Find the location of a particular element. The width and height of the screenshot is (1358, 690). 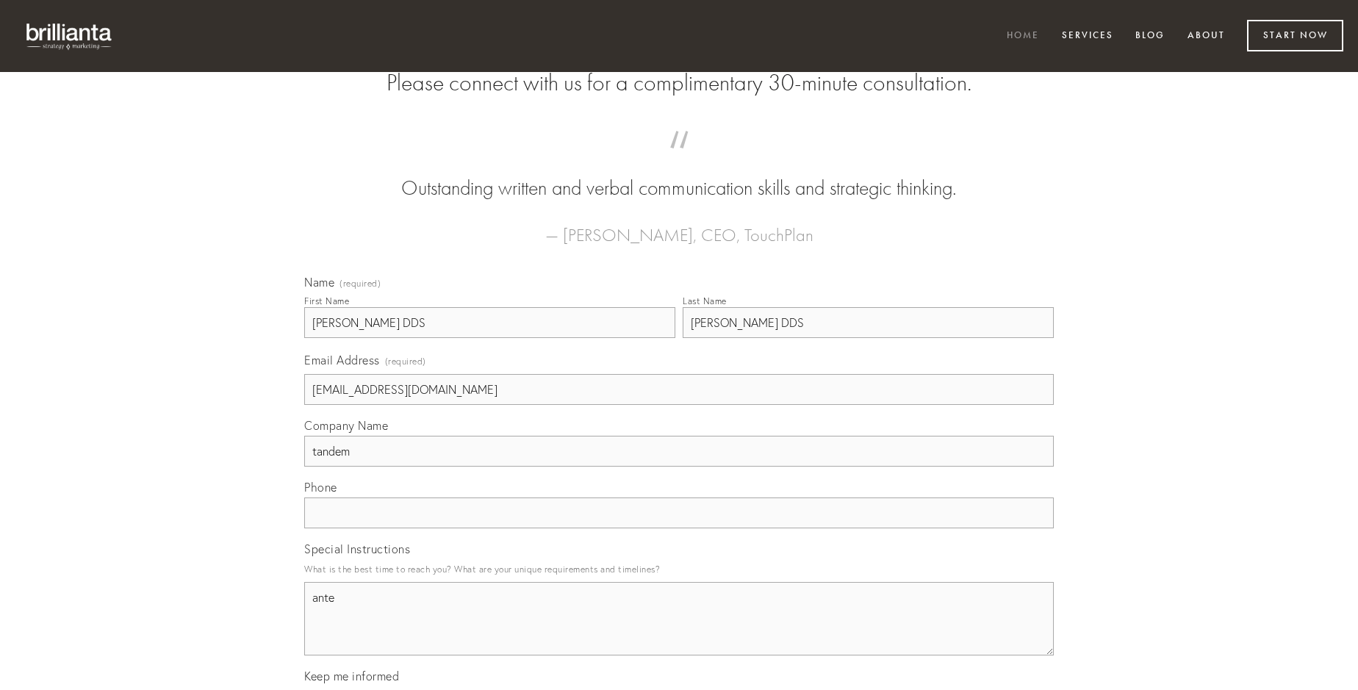

span: Name is located at coordinates (319, 282).